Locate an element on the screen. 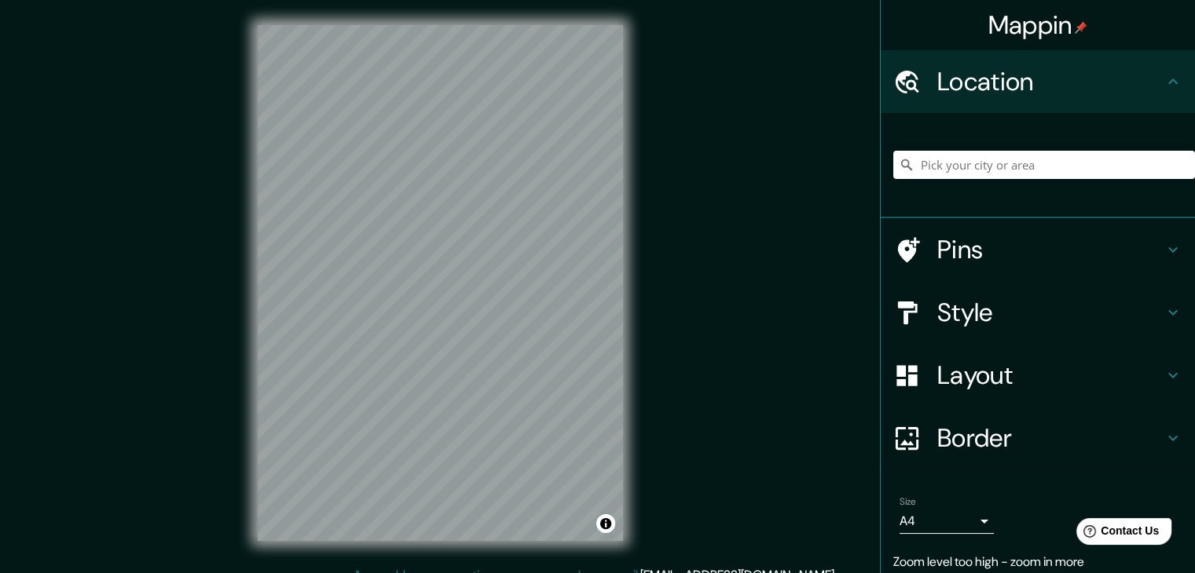 The height and width of the screenshot is (573, 1195). div: Border is located at coordinates (1038, 438).